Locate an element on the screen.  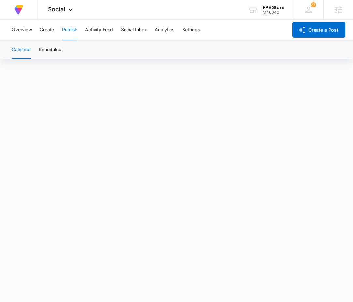
button: Calendar is located at coordinates (21, 50).